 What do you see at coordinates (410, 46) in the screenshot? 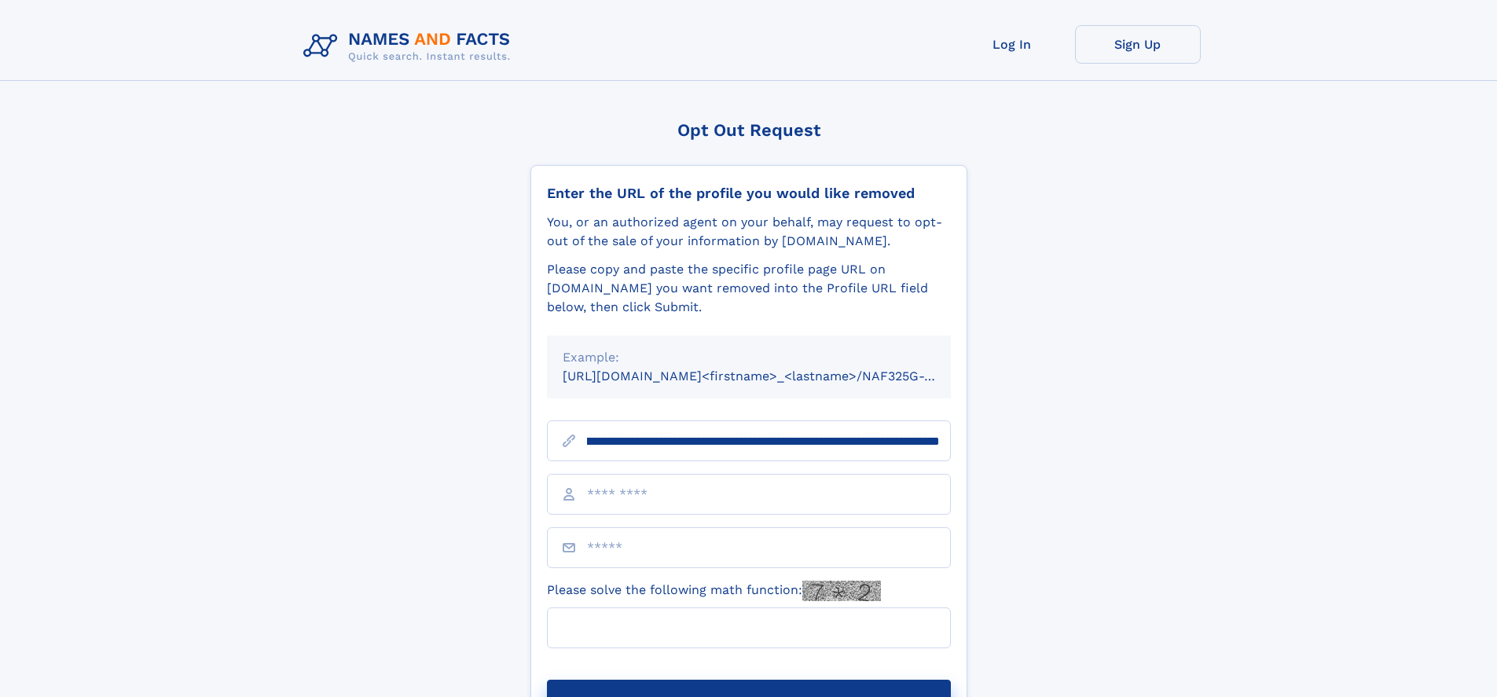
I see `img: Logo Names and Facts` at bounding box center [410, 46].